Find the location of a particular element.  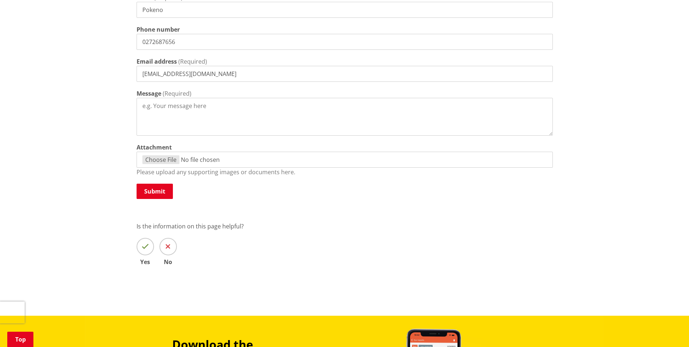

input: file is located at coordinates (345, 160).